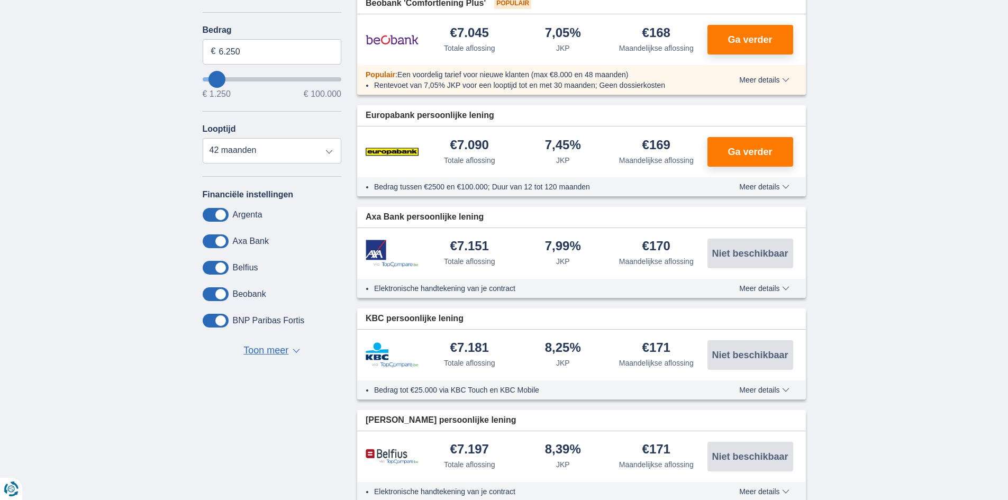 This screenshot has width=1008, height=500. I want to click on div: €7.045, so click(469, 33).